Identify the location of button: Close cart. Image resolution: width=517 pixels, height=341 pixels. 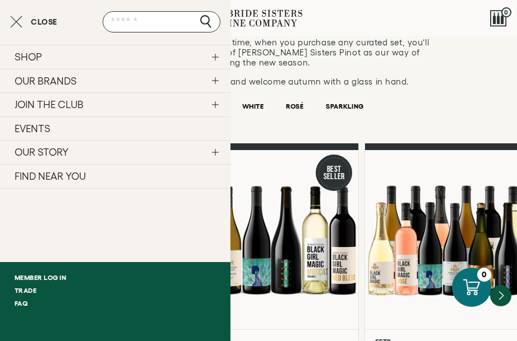
(34, 22).